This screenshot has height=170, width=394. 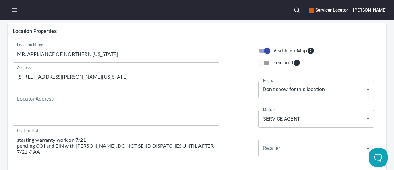 I want to click on div: Featured, so click(x=287, y=63).